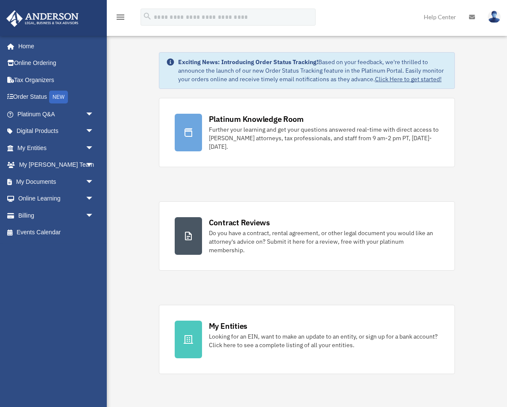  I want to click on a: Events Calendar, so click(56, 232).